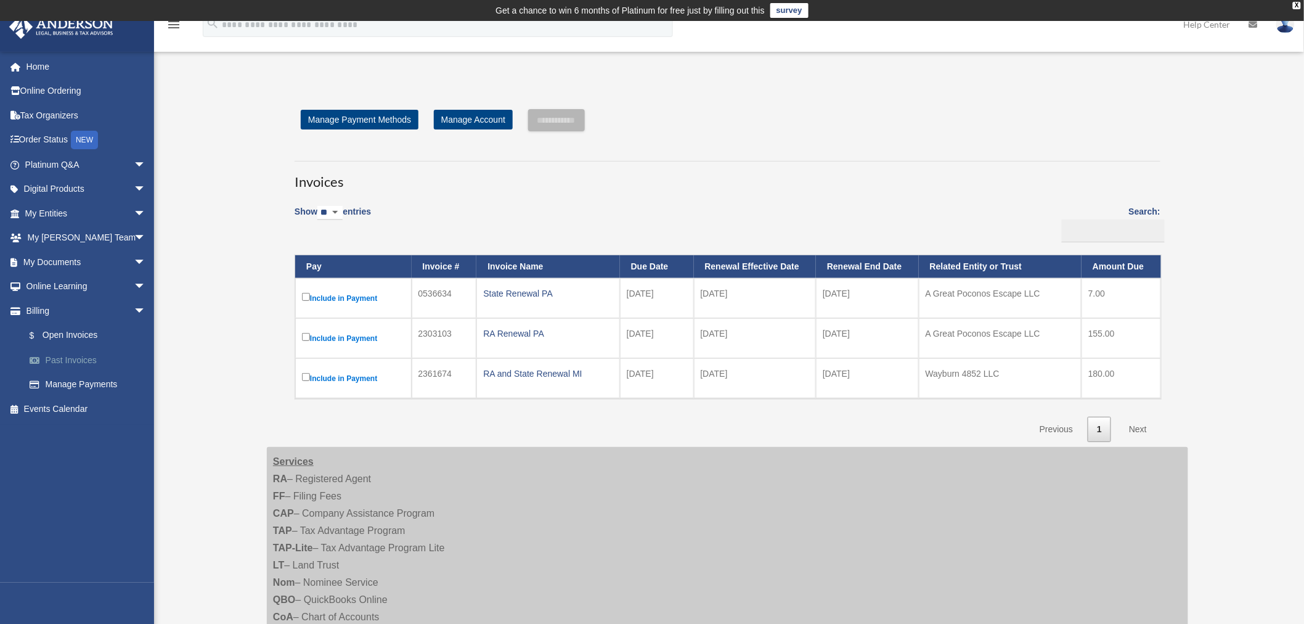  I want to click on td: 0536634, so click(444, 298).